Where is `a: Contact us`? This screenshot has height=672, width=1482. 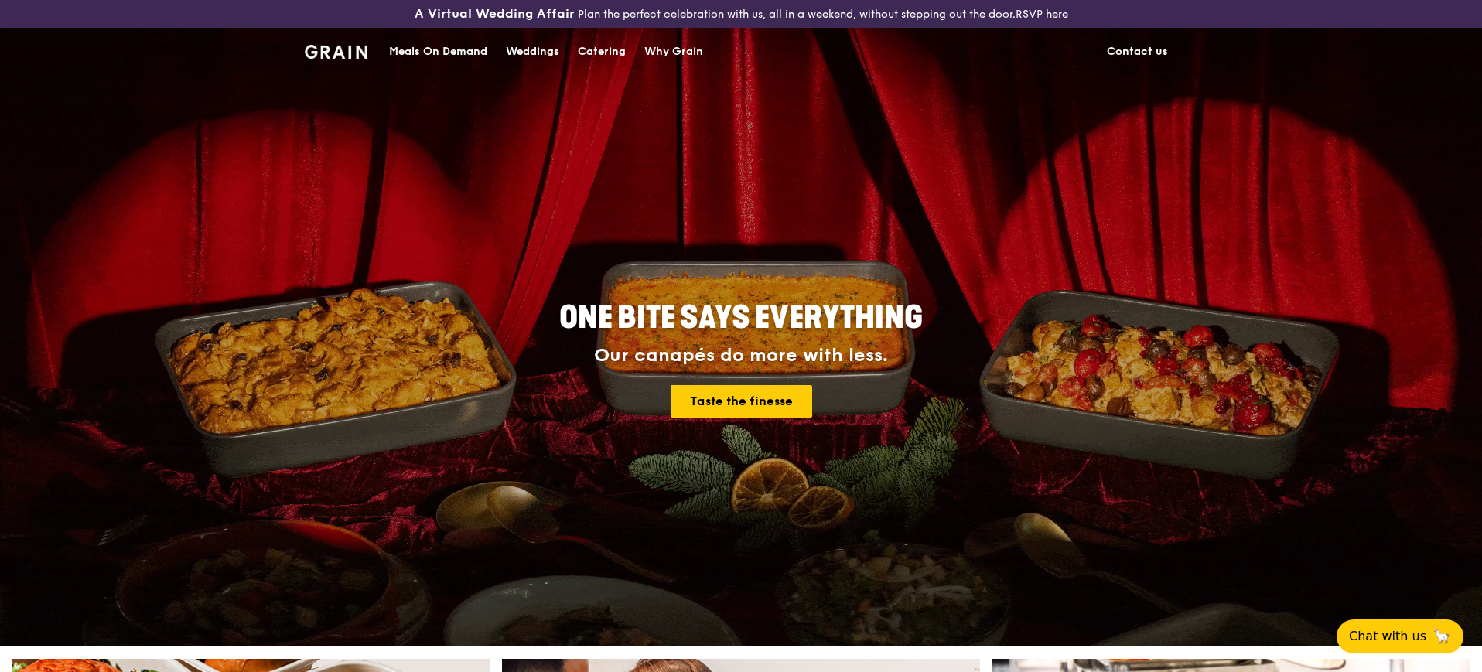
a: Contact us is located at coordinates (1137, 52).